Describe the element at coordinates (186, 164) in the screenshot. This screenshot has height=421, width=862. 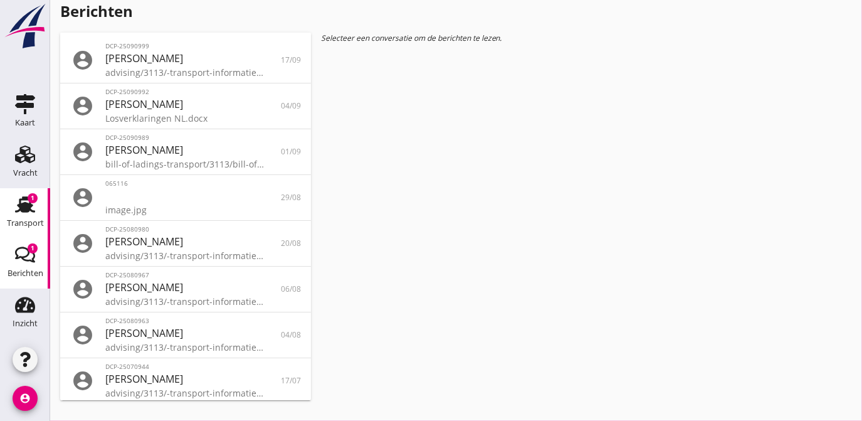
I see `div: bill-of-ladings-transport/3113/bill-of-lading-transport-DCP-25090989.pdf` at that location.